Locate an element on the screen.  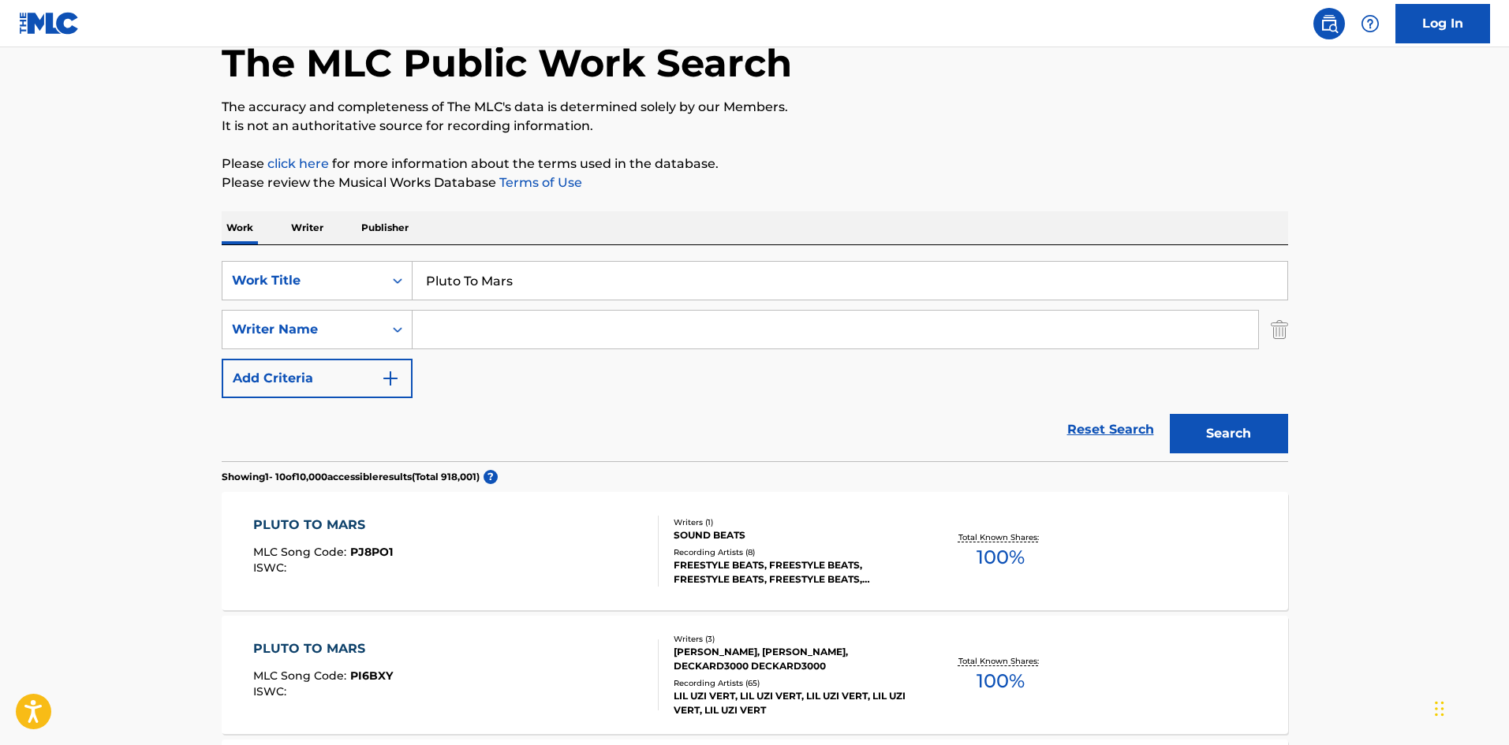
div: FREESTYLE BEATS, FREESTYLE BEATS, FREESTYLE BEATS, FREESTYLE BEATS, FREESTYLE BEATS is located at coordinates (793, 573).